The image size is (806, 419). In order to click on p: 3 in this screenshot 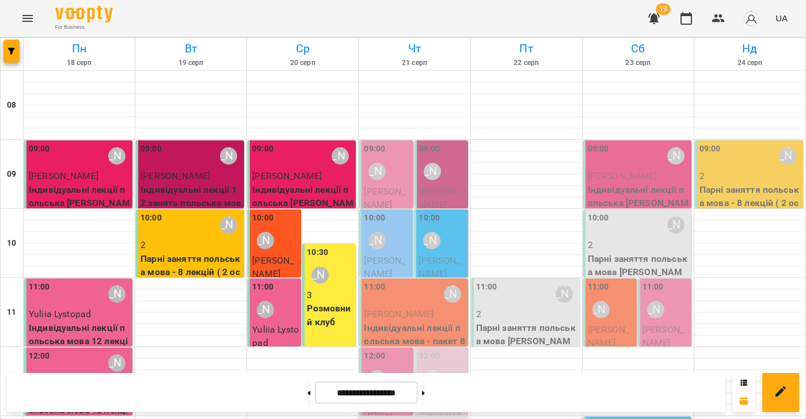, I will do `click(330, 295)`.